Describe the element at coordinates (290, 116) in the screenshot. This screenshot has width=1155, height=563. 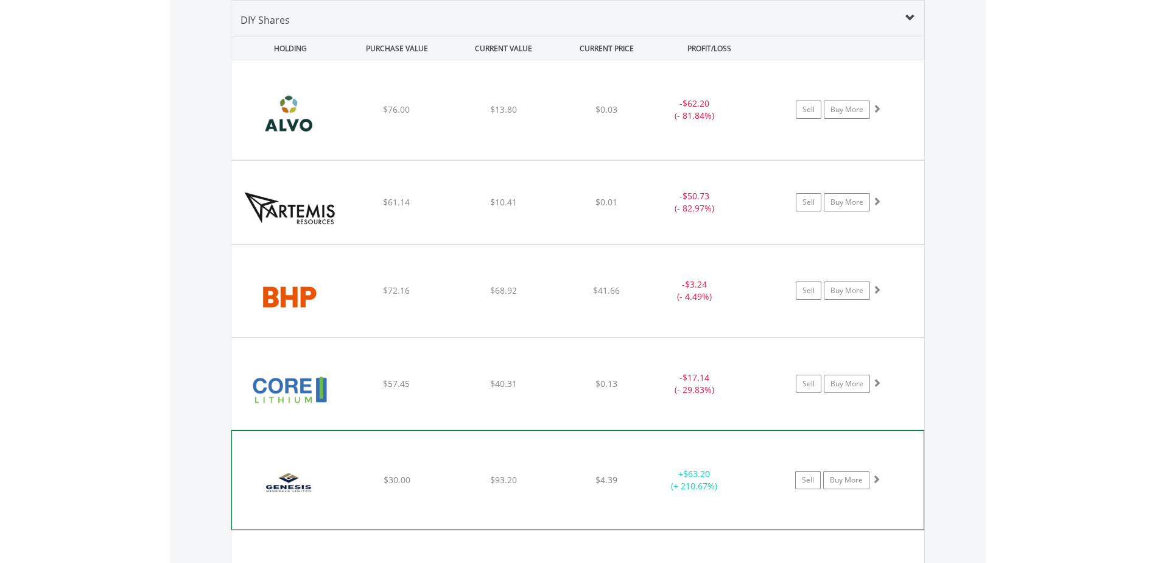
I see `img: EQU.AU.ALV.png` at that location.